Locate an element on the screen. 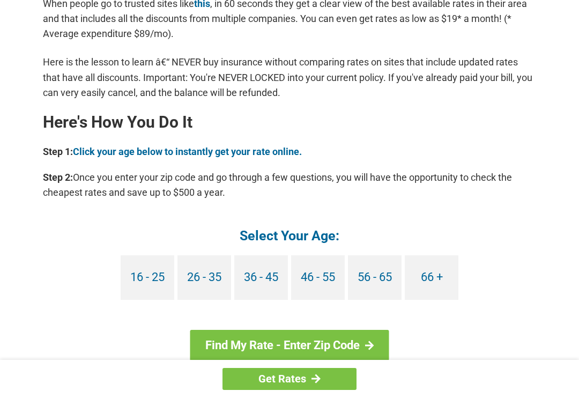 The width and height of the screenshot is (579, 398). b: Step 2: is located at coordinates (58, 177).